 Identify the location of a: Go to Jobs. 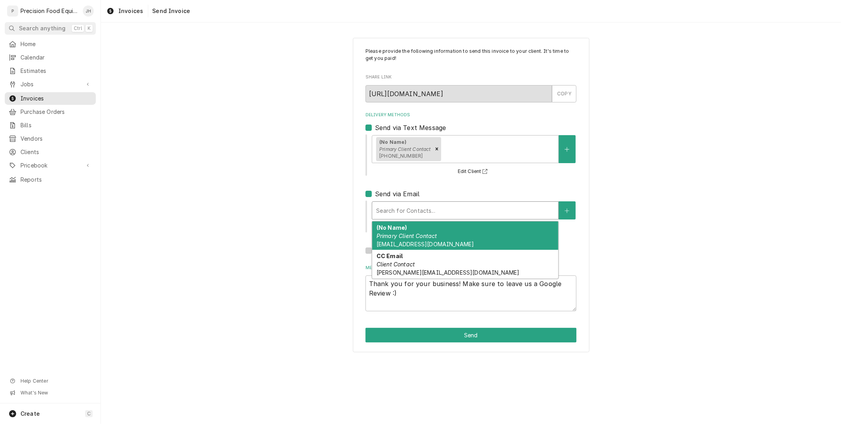
(50, 84).